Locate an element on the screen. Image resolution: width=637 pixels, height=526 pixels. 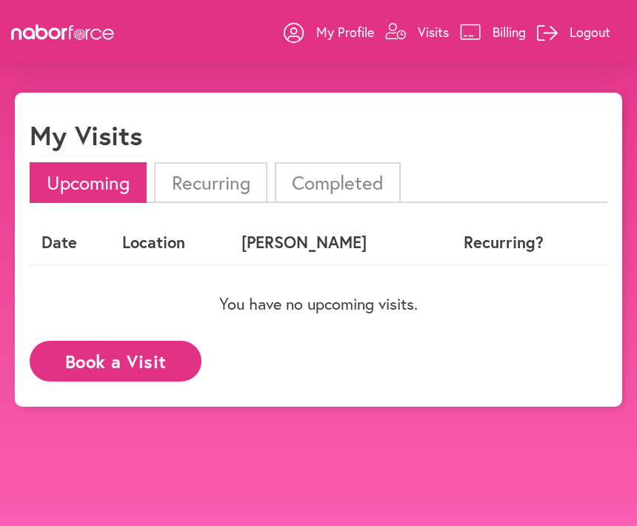
p: Visits is located at coordinates (433, 32).